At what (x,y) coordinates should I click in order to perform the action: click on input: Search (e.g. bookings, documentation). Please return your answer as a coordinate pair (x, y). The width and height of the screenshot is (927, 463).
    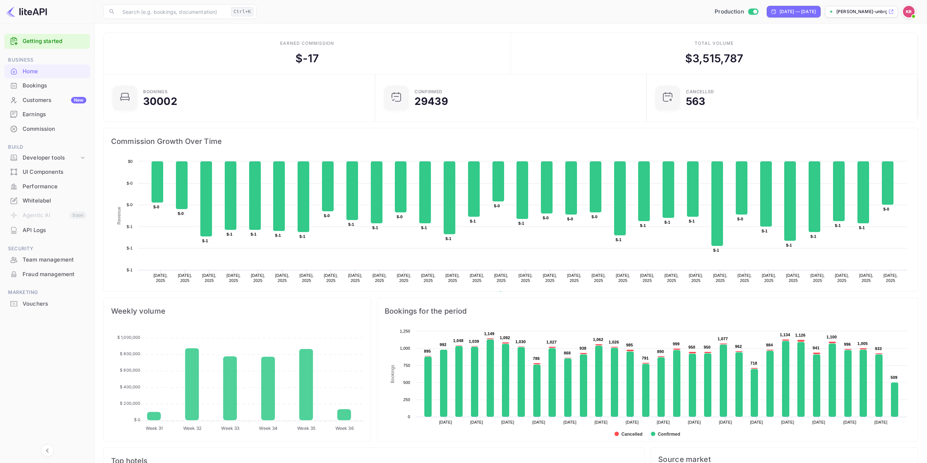
    Looking at the image, I should click on (173, 12).